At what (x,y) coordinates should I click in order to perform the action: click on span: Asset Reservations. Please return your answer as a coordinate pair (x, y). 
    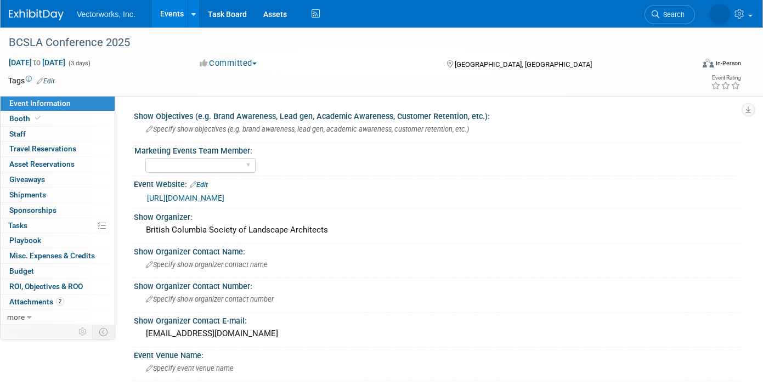
    Looking at the image, I should click on (42, 164).